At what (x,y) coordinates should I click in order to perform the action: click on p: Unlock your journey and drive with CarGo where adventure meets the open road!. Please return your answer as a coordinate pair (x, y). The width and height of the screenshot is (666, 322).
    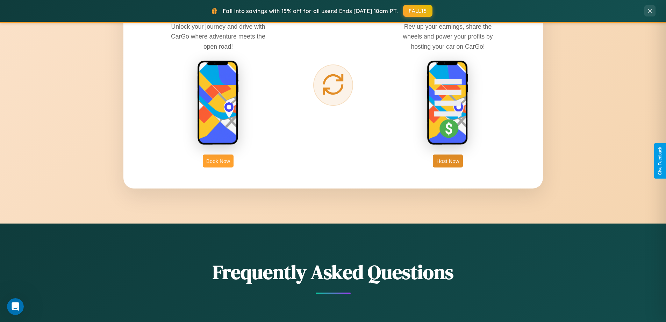
    Looking at the image, I should click on (218, 36).